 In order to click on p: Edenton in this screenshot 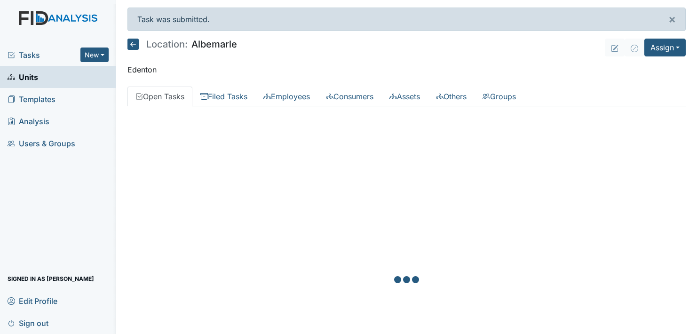, I will do `click(406, 70)`.